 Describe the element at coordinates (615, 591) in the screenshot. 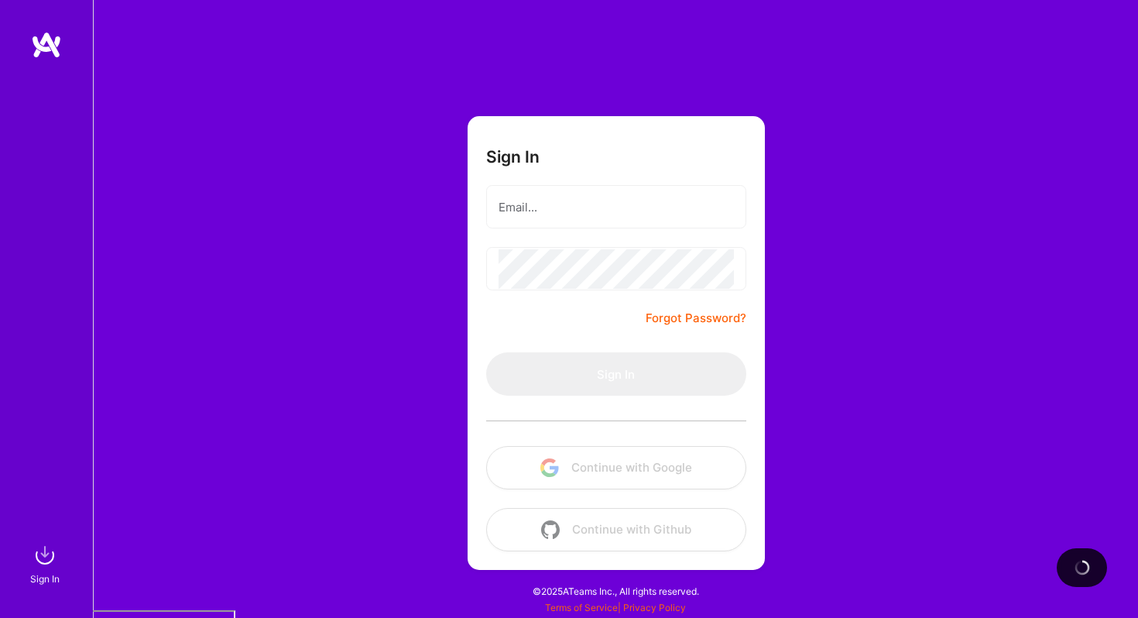

I see `div: © 2025 ATeams Inc., All rights reserved.` at that location.